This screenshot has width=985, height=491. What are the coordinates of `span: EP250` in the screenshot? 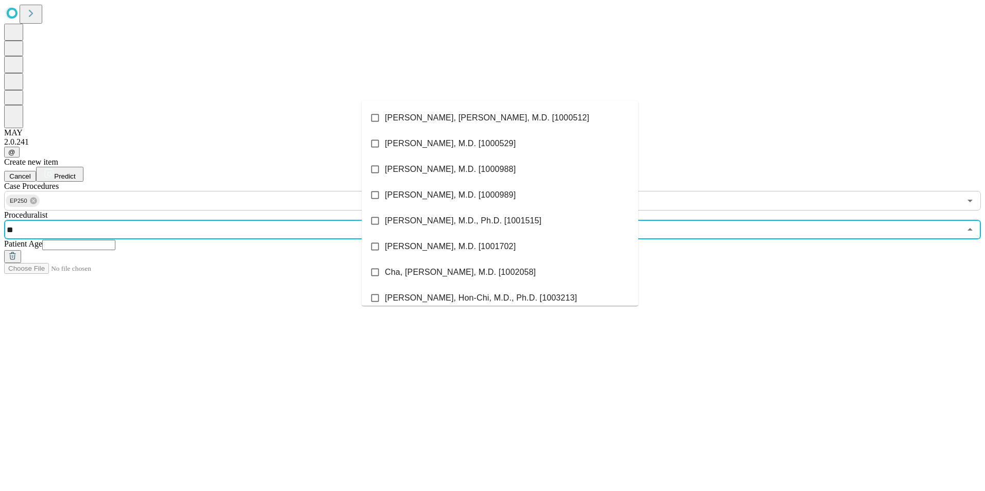 It's located at (19, 201).